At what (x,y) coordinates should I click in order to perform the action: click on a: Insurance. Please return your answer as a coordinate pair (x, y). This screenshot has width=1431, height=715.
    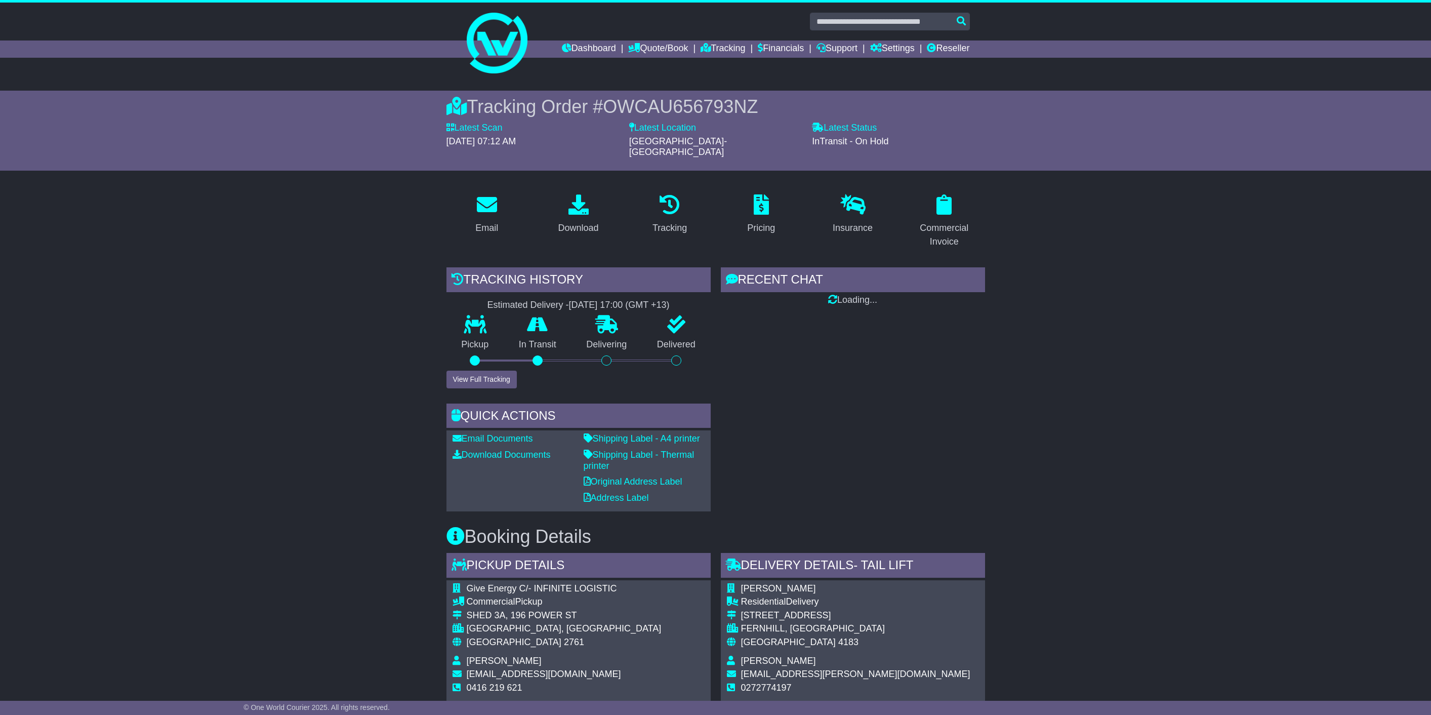
    Looking at the image, I should click on (852, 215).